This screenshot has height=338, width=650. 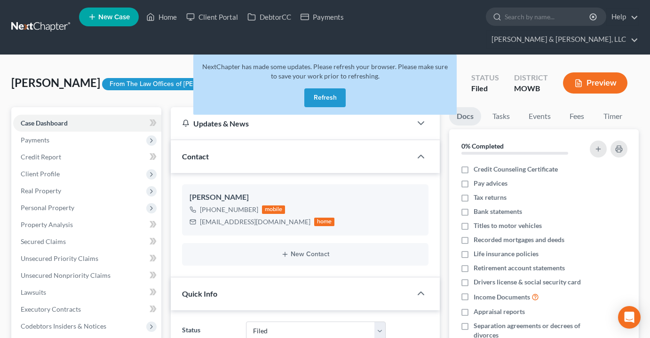 What do you see at coordinates (87, 258) in the screenshot?
I see `a: Unsecured Priority Claims` at bounding box center [87, 258].